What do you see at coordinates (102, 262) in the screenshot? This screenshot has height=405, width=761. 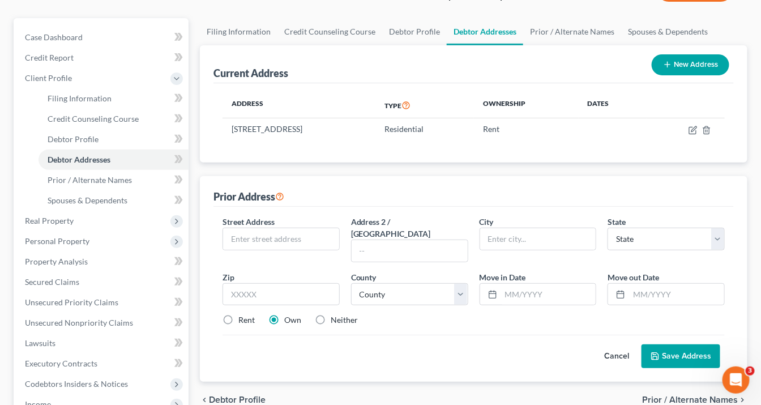 I see `a: Property Analysis` at bounding box center [102, 262].